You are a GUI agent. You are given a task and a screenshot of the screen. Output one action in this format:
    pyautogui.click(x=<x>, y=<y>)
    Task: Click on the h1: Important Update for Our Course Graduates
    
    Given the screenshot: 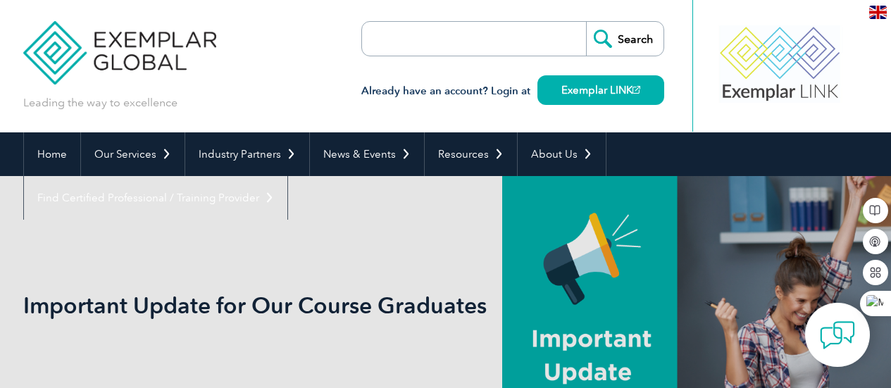 What is the action you would take?
    pyautogui.click(x=294, y=305)
    